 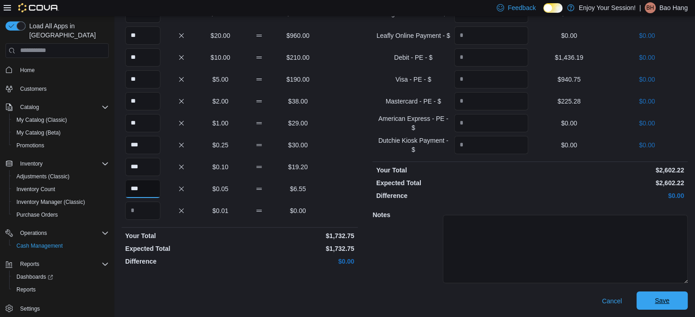 What do you see at coordinates (612, 301) in the screenshot?
I see `span: Cancel` at bounding box center [612, 301].